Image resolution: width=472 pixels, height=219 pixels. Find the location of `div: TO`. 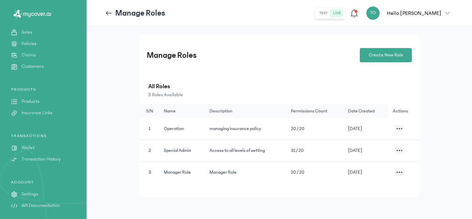

div: TO is located at coordinates (373, 13).